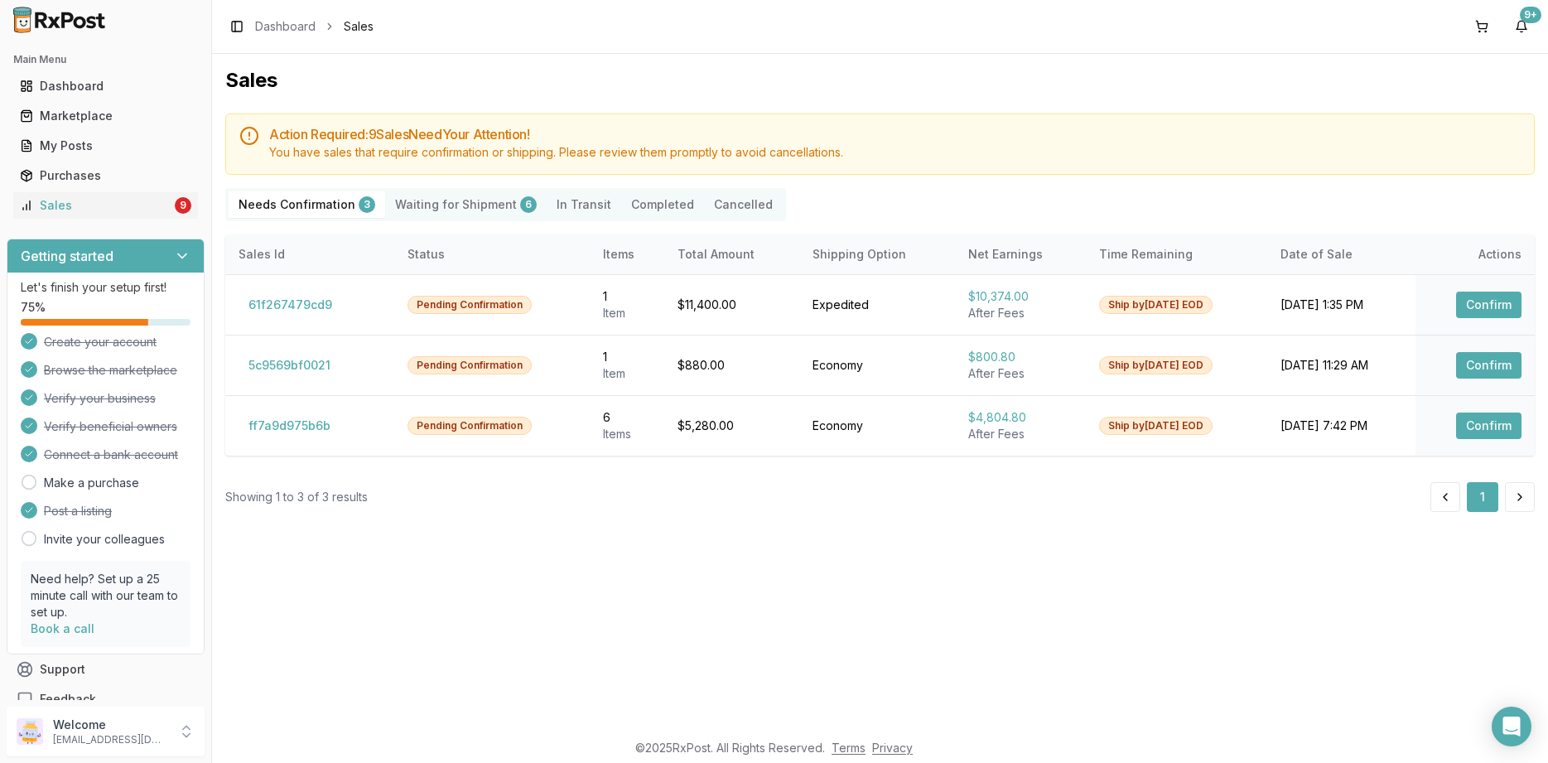 This screenshot has height=763, width=1548. I want to click on button: Purchases, so click(105, 176).